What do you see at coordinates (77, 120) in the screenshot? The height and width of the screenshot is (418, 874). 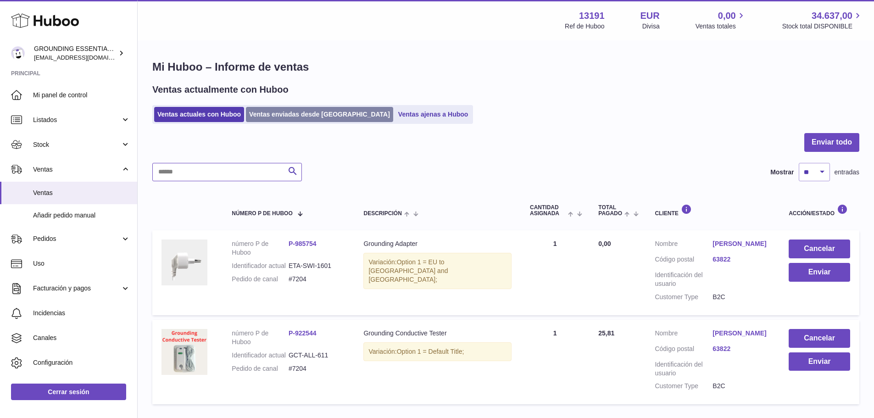 I see `span: Listados` at bounding box center [77, 120].